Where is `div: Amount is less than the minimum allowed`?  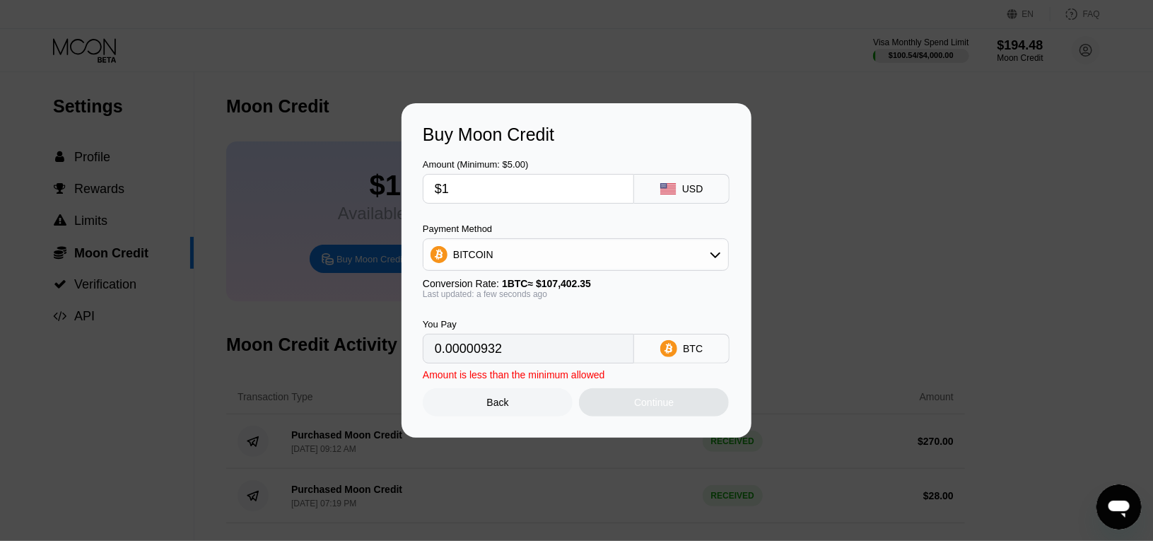 div: Amount is less than the minimum allowed is located at coordinates (514, 375).